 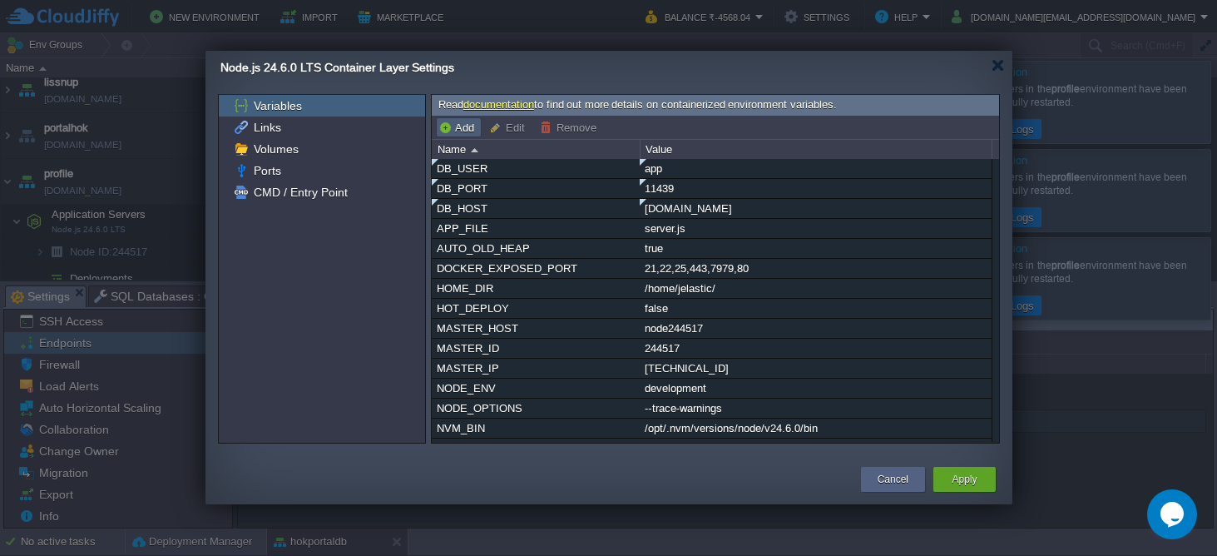 What do you see at coordinates (536, 308) in the screenshot?
I see `div: HOT_DEPLOY` at bounding box center [536, 308].